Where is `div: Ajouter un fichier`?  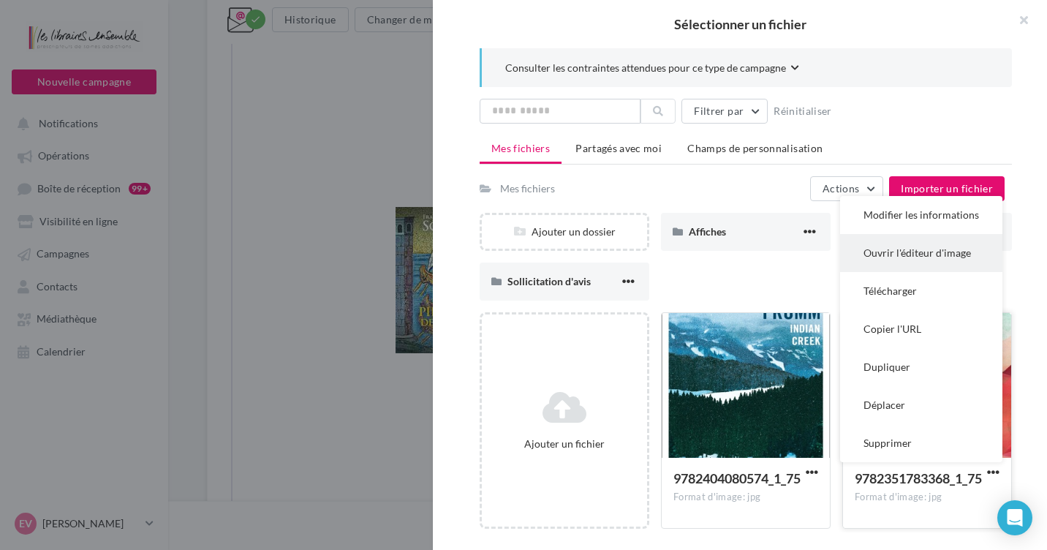
div: Ajouter un fichier is located at coordinates (565, 444).